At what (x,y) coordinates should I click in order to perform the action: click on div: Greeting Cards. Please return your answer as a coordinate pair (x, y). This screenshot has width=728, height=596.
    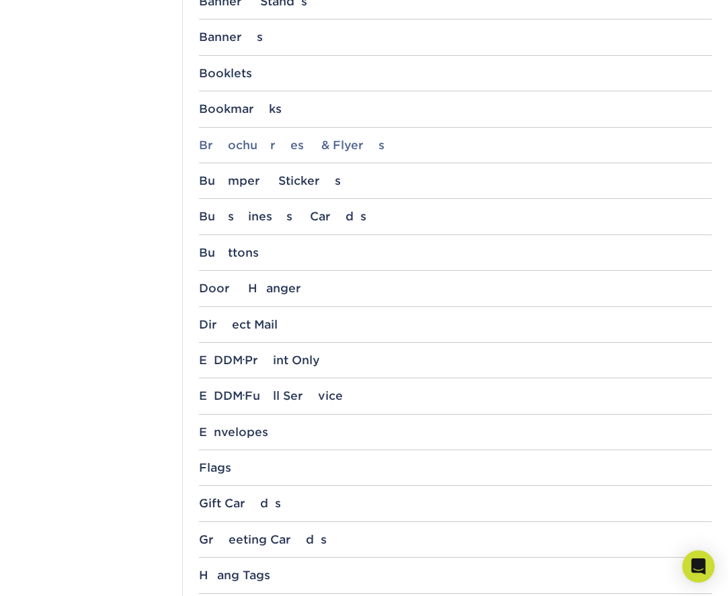
    Looking at the image, I should click on (455, 540).